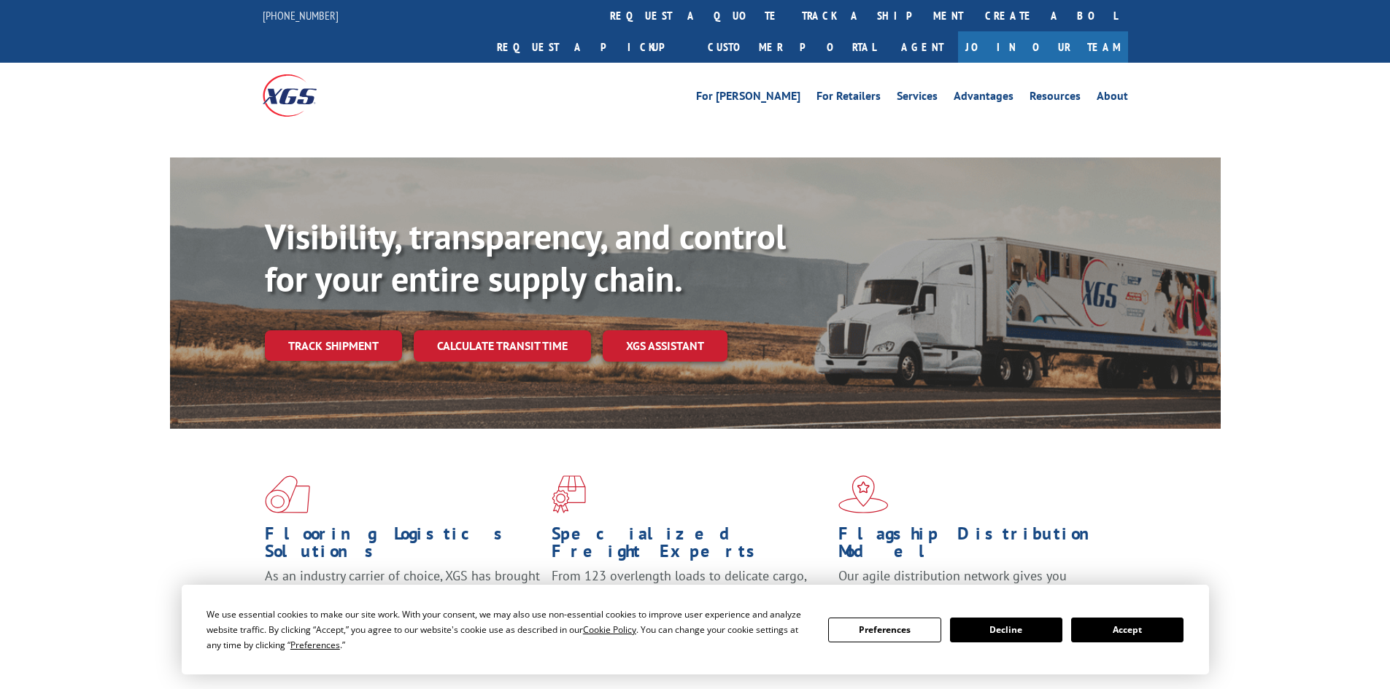 Image resolution: width=1390 pixels, height=689 pixels. I want to click on div: We use essential cookies to make our site work. With your consent, we may also use non-essential ..., so click(508, 630).